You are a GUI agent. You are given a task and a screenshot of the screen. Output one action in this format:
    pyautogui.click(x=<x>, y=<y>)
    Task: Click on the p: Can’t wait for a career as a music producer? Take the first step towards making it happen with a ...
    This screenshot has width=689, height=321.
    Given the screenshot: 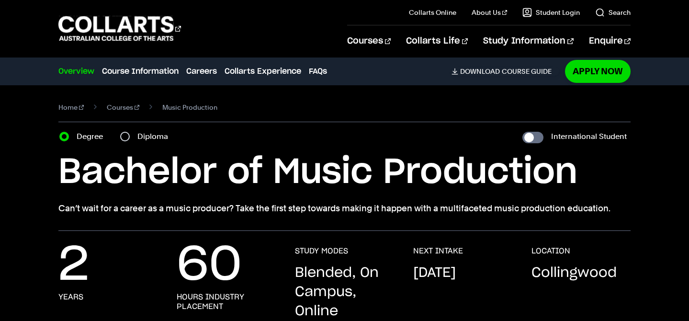 What is the action you would take?
    pyautogui.click(x=344, y=208)
    